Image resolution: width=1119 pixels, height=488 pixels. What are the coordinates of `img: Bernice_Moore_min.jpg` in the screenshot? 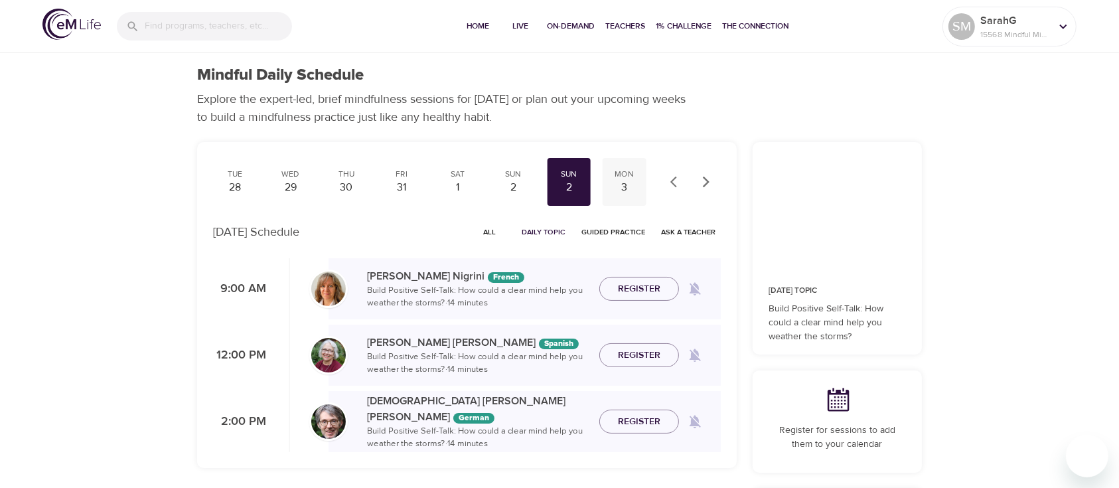 It's located at (329, 355).